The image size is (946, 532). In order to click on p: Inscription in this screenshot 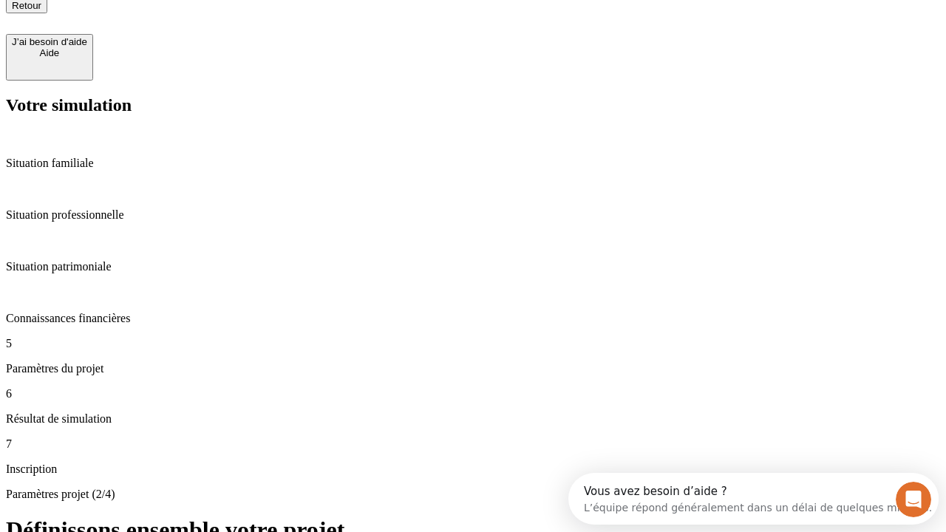, I will do `click(473, 469)`.